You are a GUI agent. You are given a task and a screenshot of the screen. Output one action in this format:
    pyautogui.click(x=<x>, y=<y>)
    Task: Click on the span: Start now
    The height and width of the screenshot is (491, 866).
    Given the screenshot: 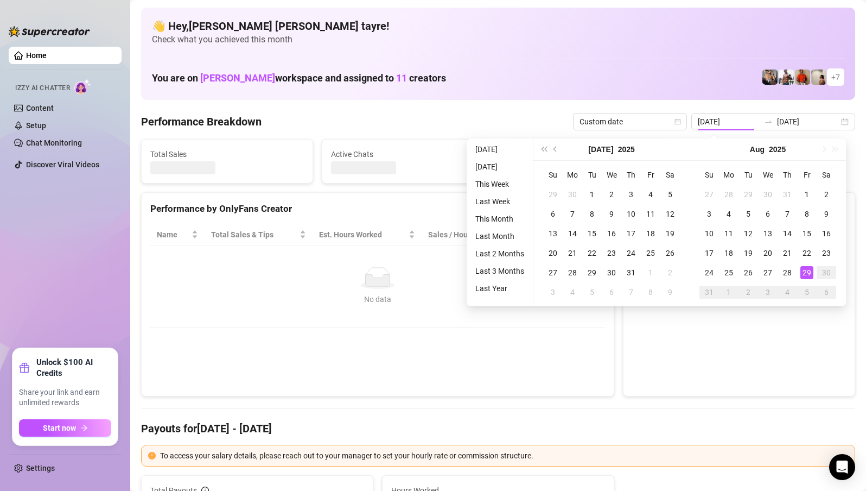 What is the action you would take?
    pyautogui.click(x=59, y=428)
    